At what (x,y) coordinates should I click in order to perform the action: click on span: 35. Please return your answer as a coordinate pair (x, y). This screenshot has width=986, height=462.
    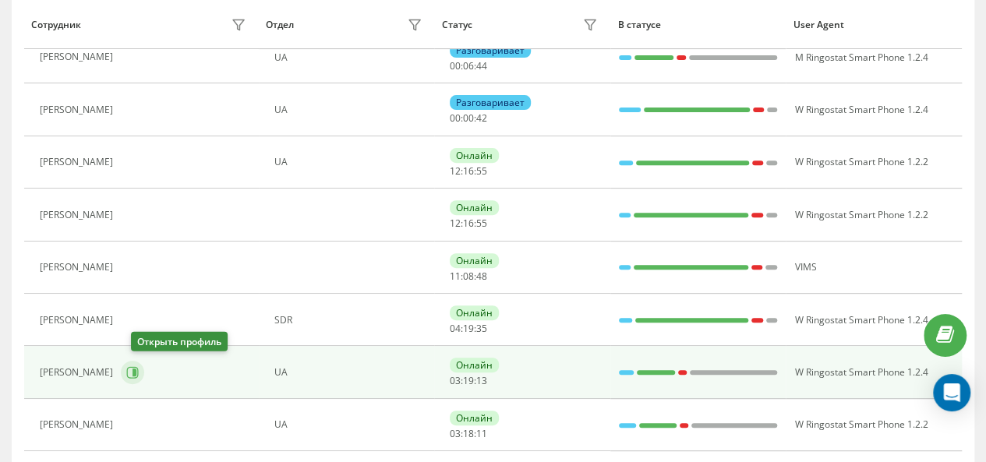
    Looking at the image, I should click on (482, 328).